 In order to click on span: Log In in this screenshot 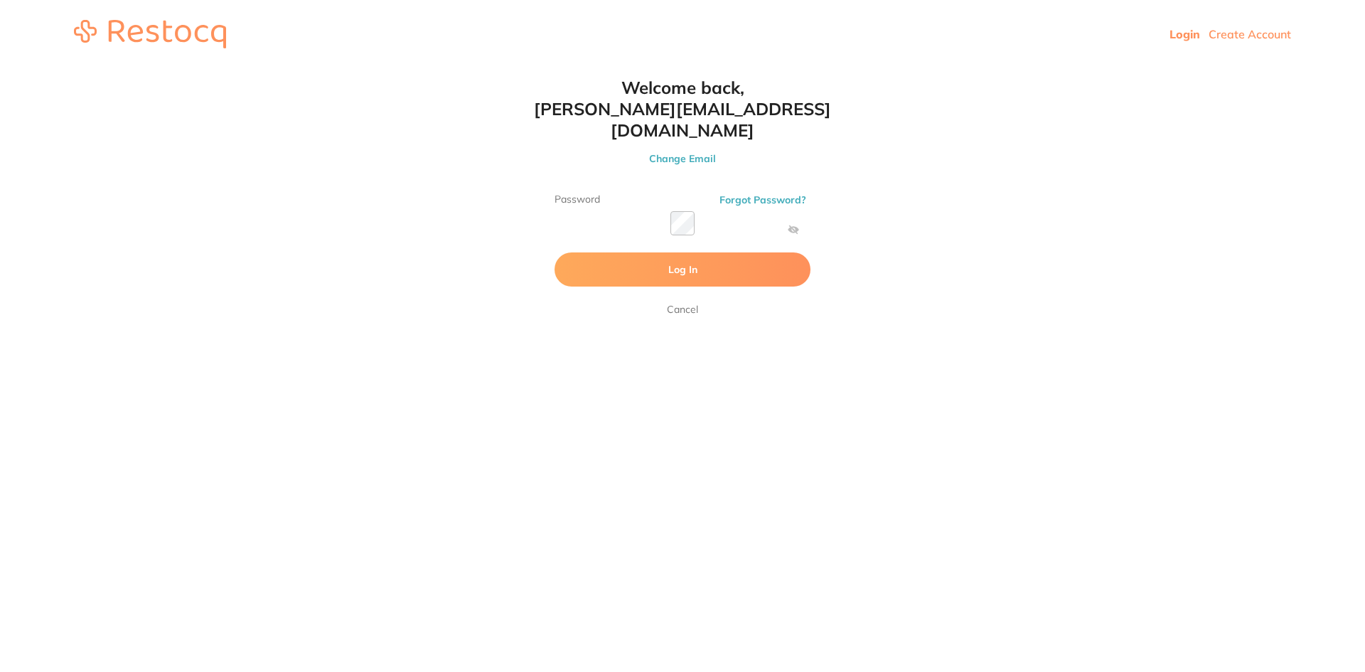, I will do `click(683, 269)`.